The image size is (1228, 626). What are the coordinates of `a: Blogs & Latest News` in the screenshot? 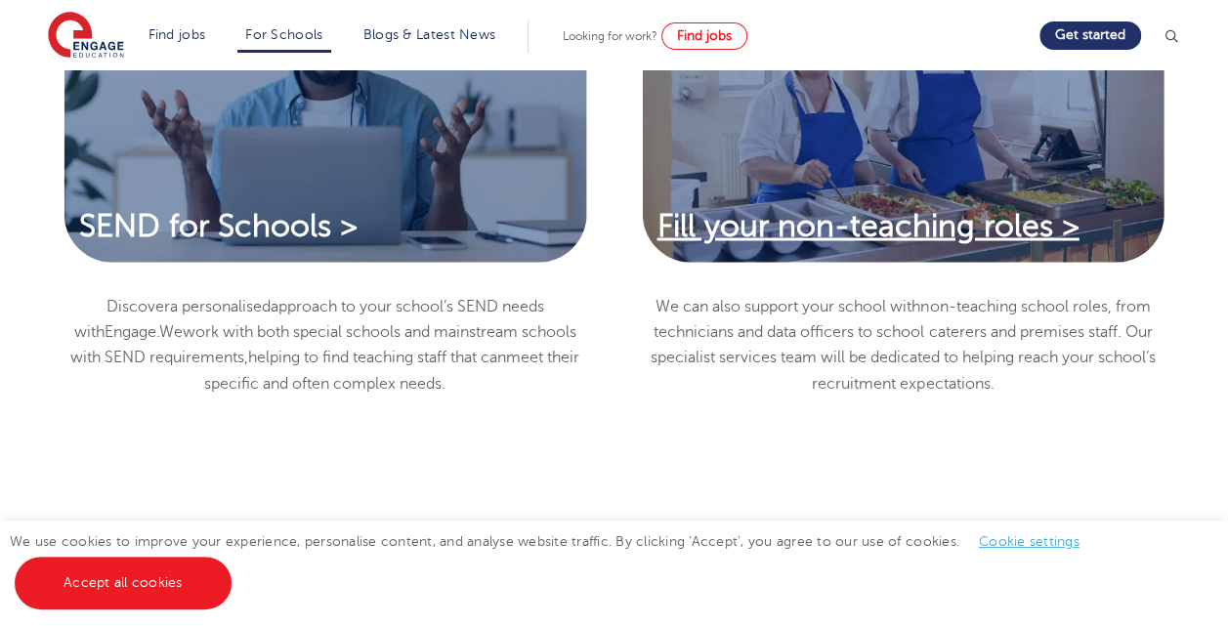 It's located at (430, 34).